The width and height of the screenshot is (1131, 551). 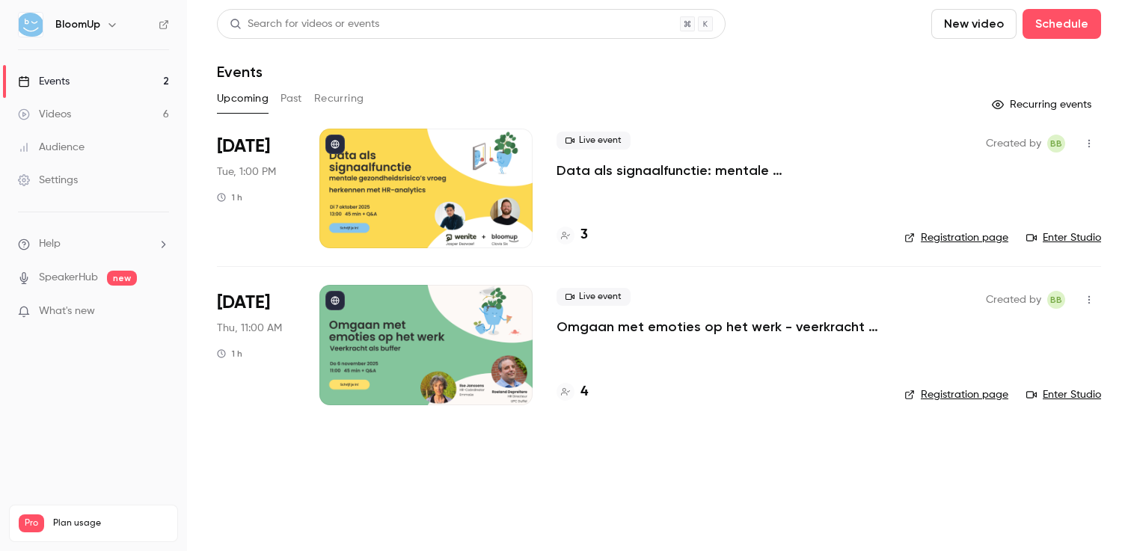 I want to click on span: Plan usage, so click(x=111, y=524).